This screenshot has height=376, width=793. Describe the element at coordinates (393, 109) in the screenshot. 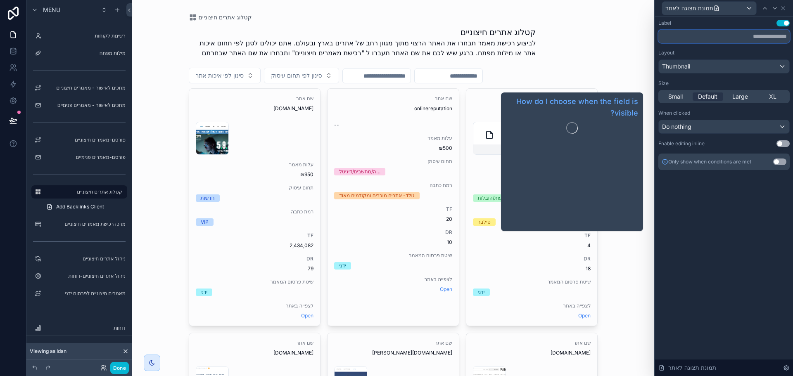

I see `span: onlinereputation` at that location.